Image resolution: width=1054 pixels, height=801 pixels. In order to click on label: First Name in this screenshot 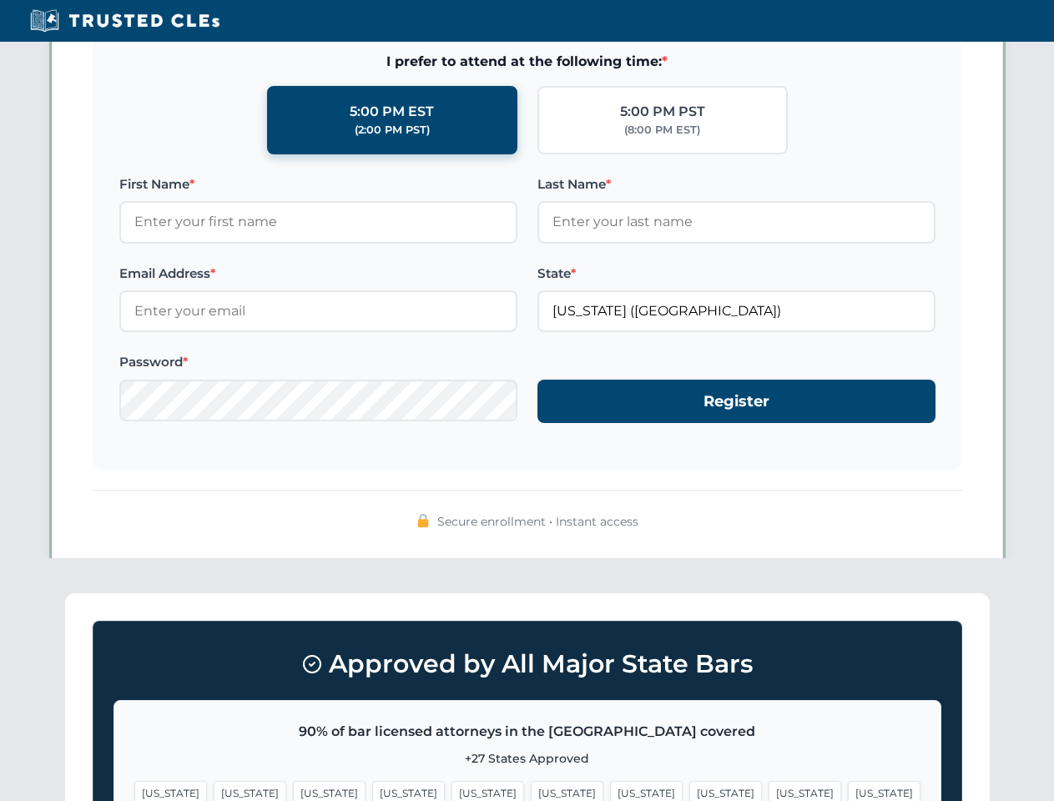, I will do `click(318, 184)`.